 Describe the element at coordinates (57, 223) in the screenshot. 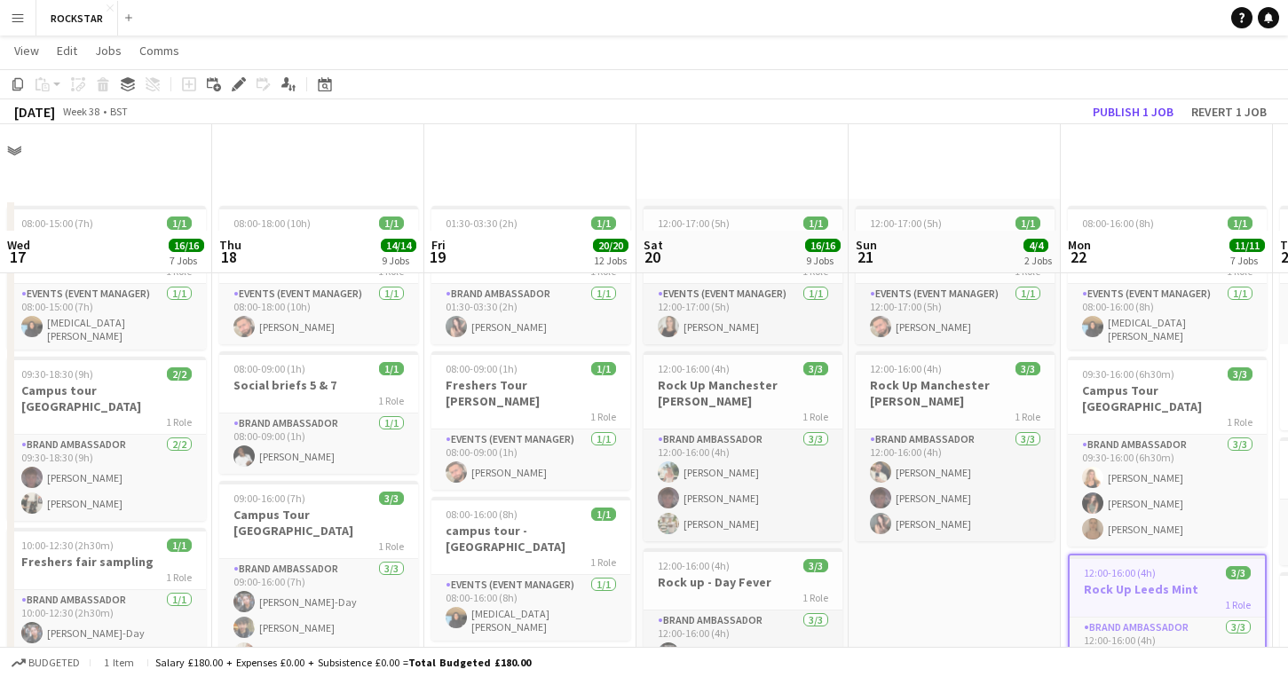

I see `span: 08:00-15:00 (7h)` at that location.